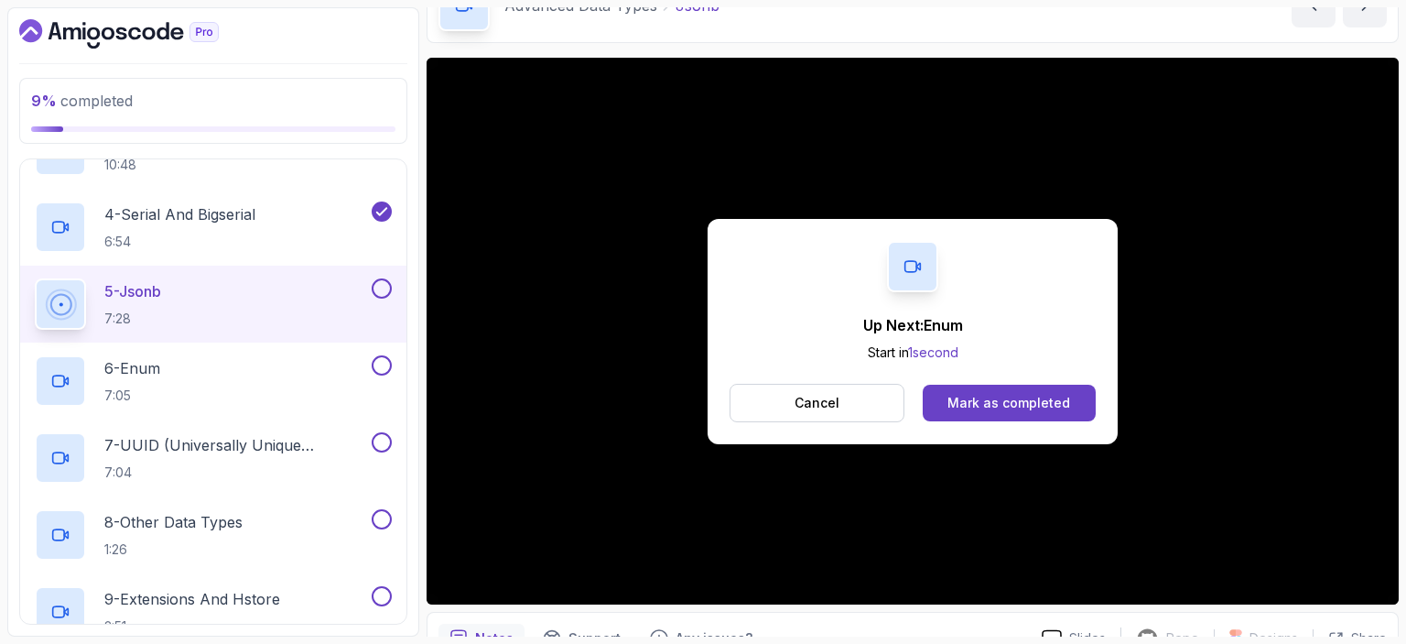  What do you see at coordinates (135, 165) in the screenshot?
I see `p: 10:48` at bounding box center [135, 165].